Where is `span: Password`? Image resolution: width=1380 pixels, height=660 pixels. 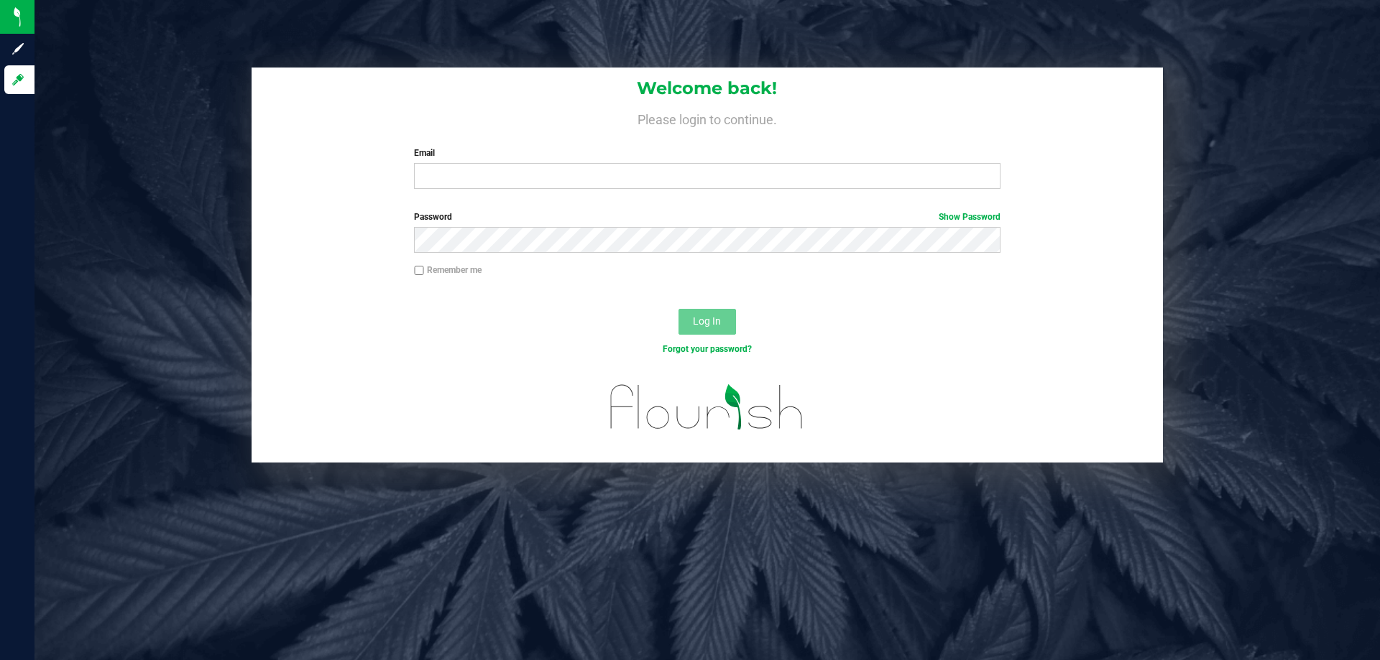
span: Password is located at coordinates (433, 217).